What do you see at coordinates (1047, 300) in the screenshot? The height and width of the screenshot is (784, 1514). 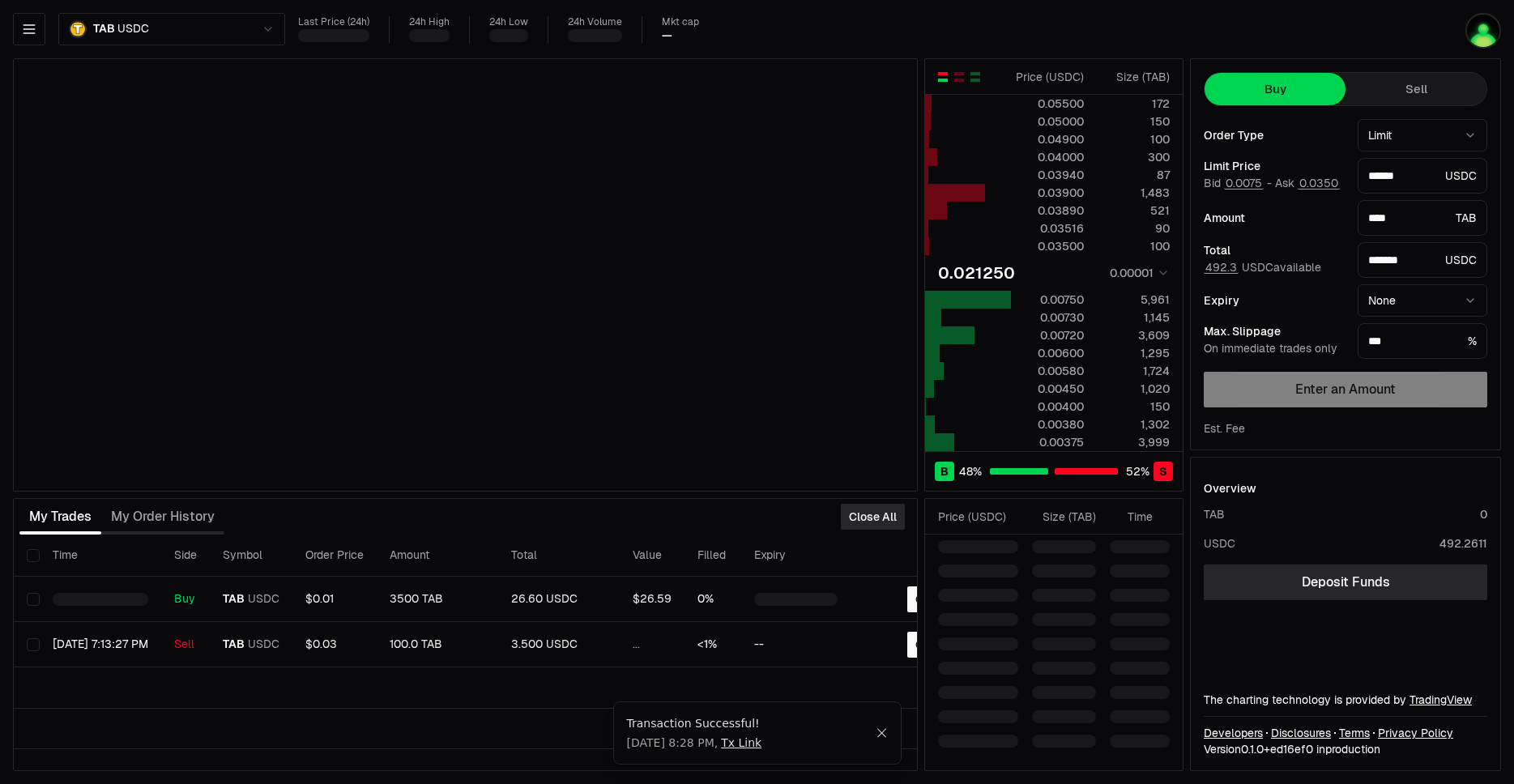 I see `div: 0.00750` at bounding box center [1047, 300].